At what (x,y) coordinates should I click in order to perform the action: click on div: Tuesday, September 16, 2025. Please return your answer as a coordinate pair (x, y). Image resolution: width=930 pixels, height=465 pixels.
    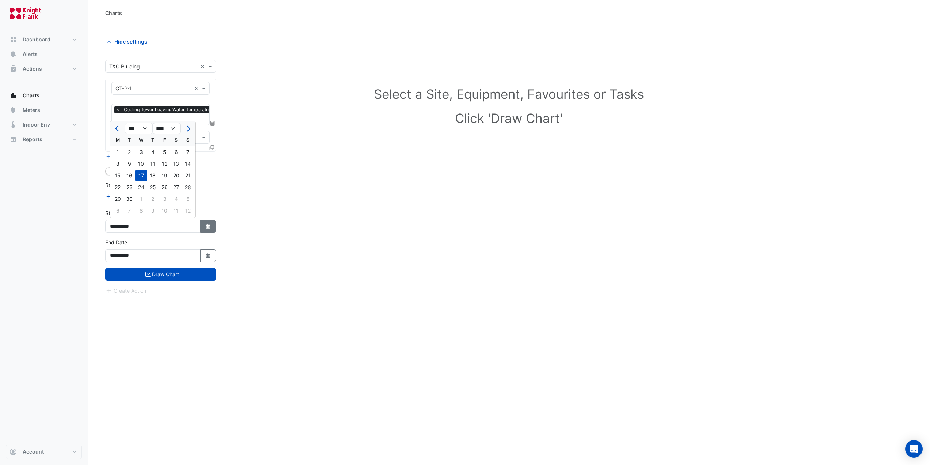
    Looking at the image, I should click on (129, 175).